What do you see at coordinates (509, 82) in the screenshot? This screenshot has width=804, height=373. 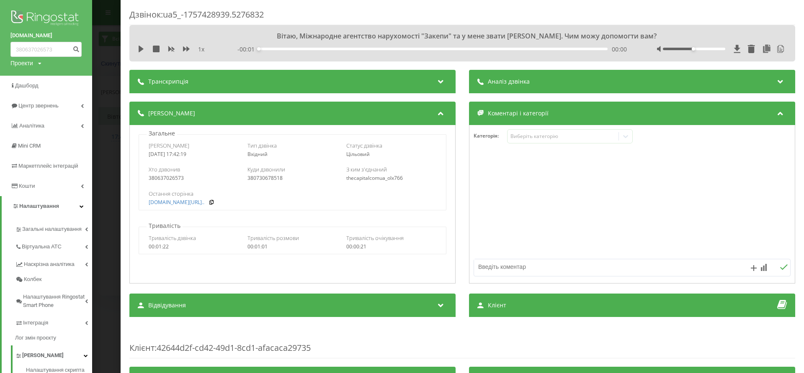 I see `span: Аналіз дзвінка` at bounding box center [509, 82].